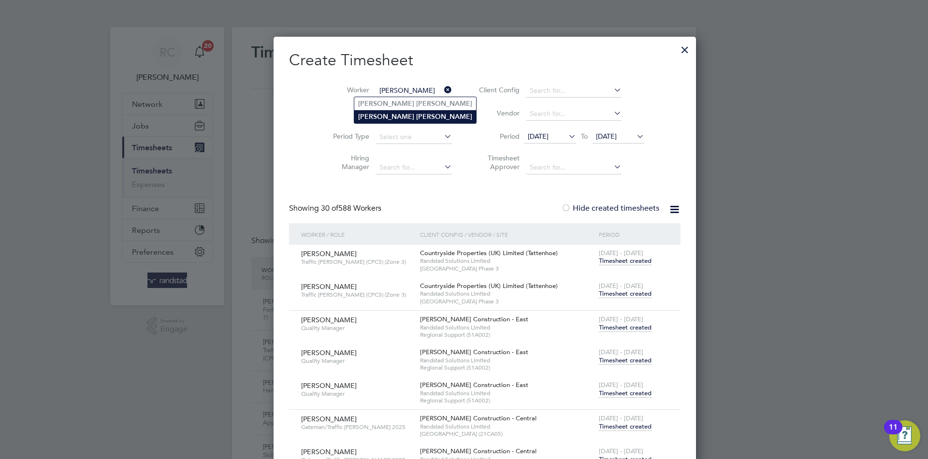  Describe the element at coordinates (498, 113) in the screenshot. I see `label: Vendor` at that location.